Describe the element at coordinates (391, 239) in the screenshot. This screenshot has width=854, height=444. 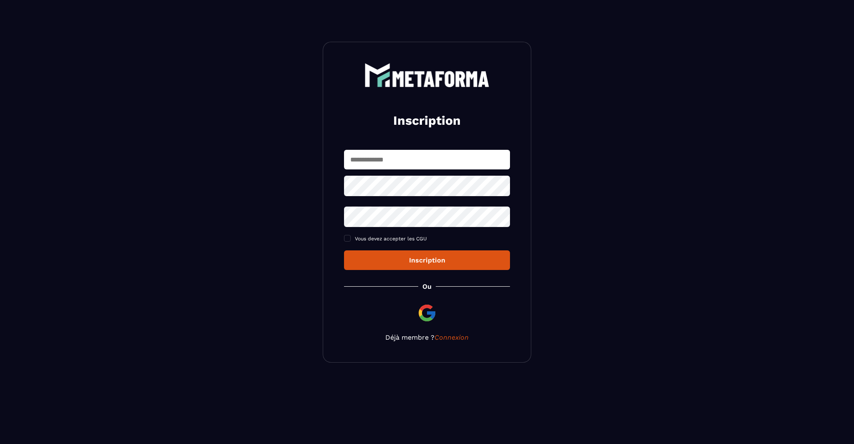
I see `span: Vous devez accepter les CGU` at that location.